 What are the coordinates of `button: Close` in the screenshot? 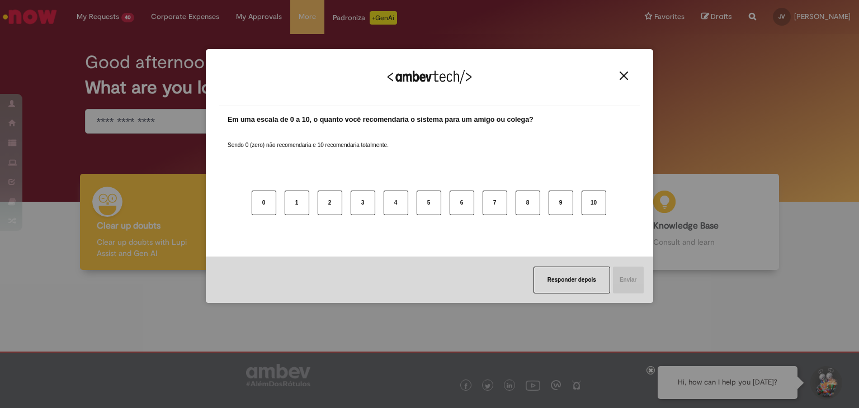 It's located at (623, 75).